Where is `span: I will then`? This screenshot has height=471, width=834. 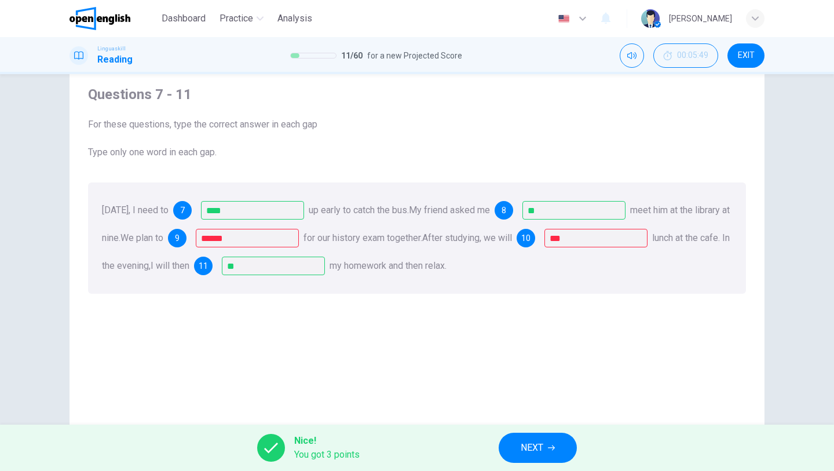
span: I will then is located at coordinates (170, 265).